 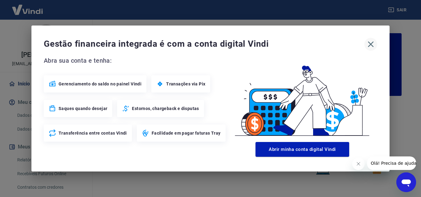 I want to click on span: Saques quando desejar, so click(x=83, y=109).